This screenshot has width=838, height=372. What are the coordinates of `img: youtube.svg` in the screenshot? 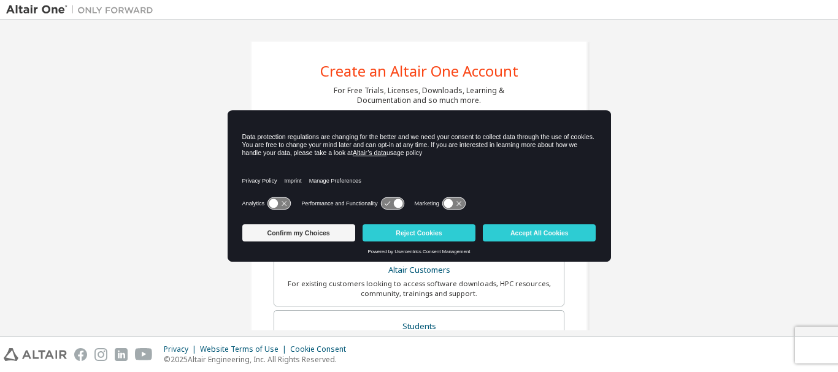 It's located at (144, 355).